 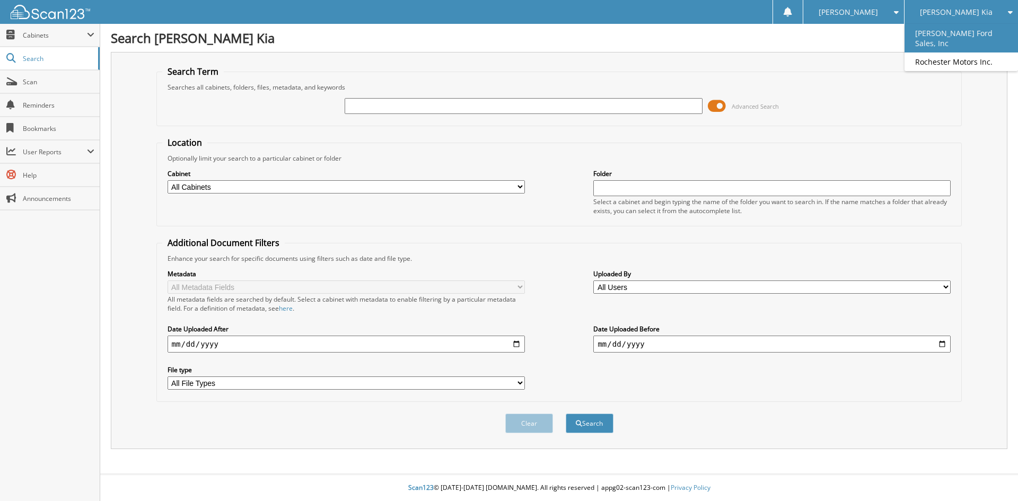 What do you see at coordinates (346, 173) in the screenshot?
I see `label: Cabinet` at bounding box center [346, 173].